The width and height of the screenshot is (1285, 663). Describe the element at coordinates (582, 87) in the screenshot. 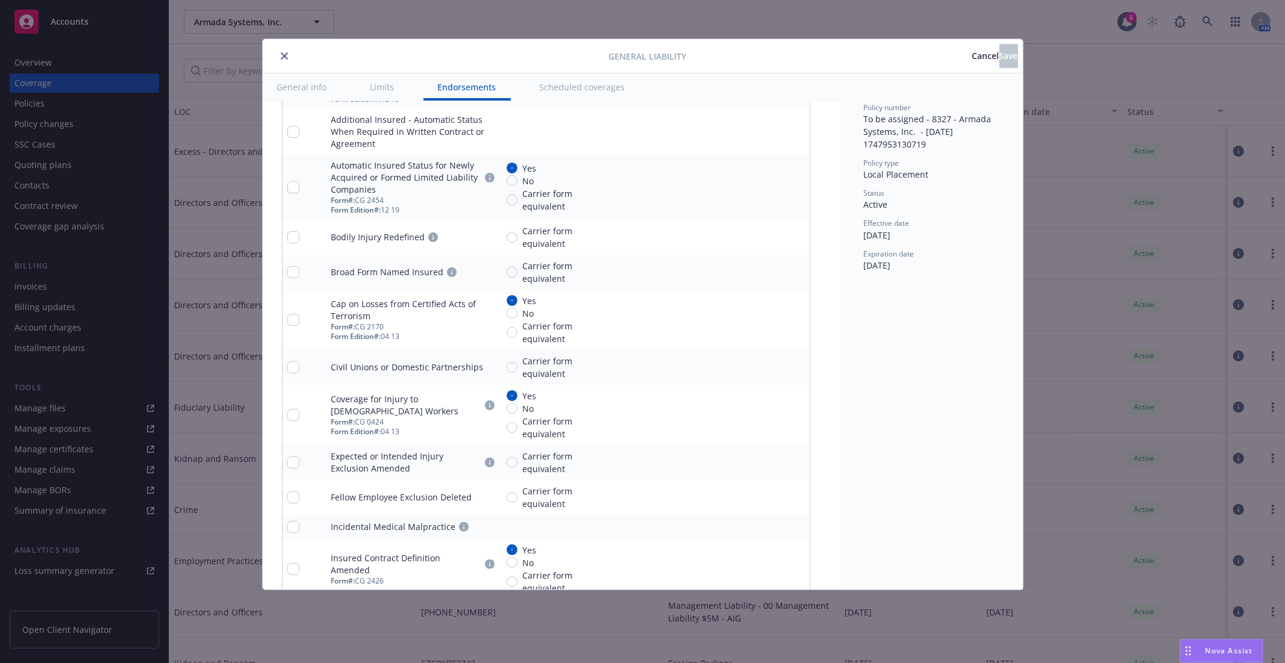

I see `button: Scheduled coverages` at that location.